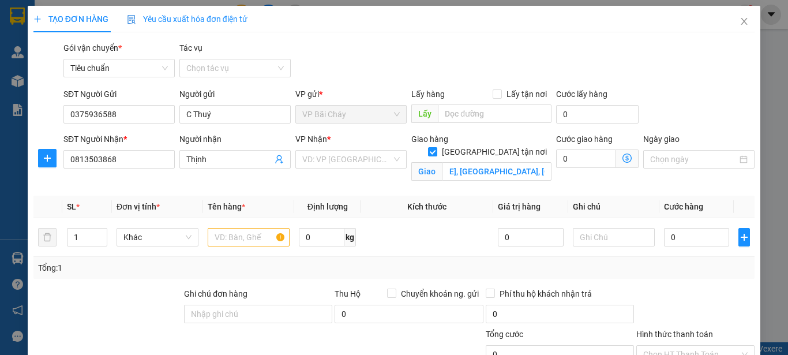  Describe the element at coordinates (494, 114) in the screenshot. I see `input: Dọc đường` at that location.